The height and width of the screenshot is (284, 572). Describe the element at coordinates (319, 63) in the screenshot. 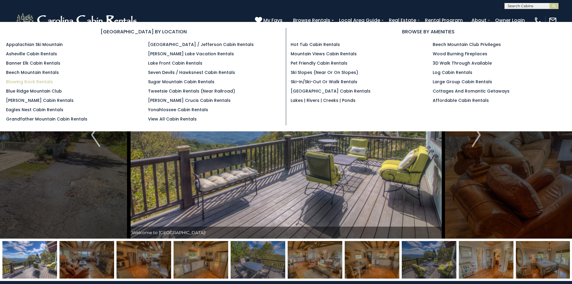

I see `a: Pet Friendly Cabin Rentals` at that location.